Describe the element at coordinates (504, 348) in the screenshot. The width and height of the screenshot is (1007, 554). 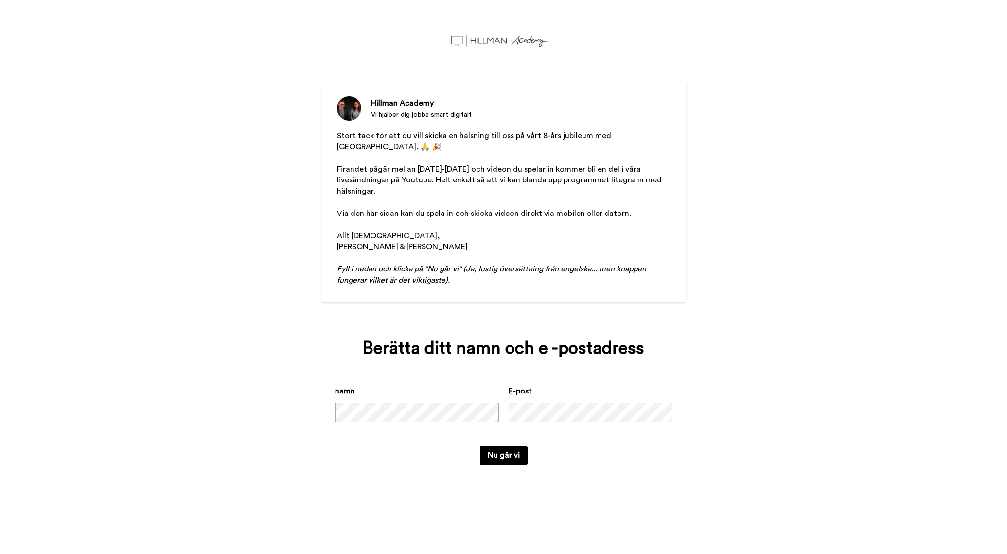
I see `div: Berätta ditt namn och e -postadress` at that location.